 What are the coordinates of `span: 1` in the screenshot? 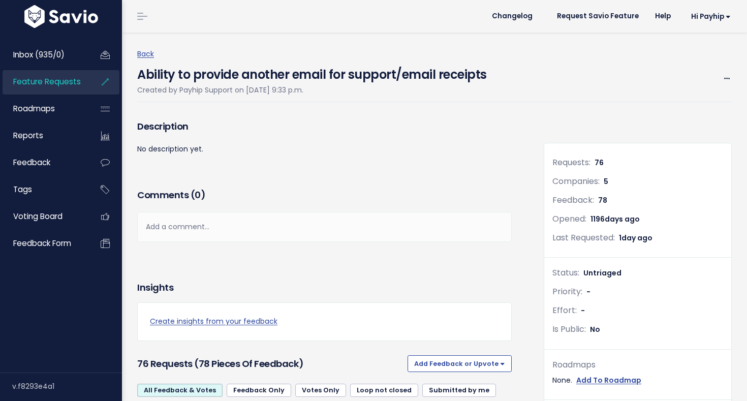 It's located at (636, 238).